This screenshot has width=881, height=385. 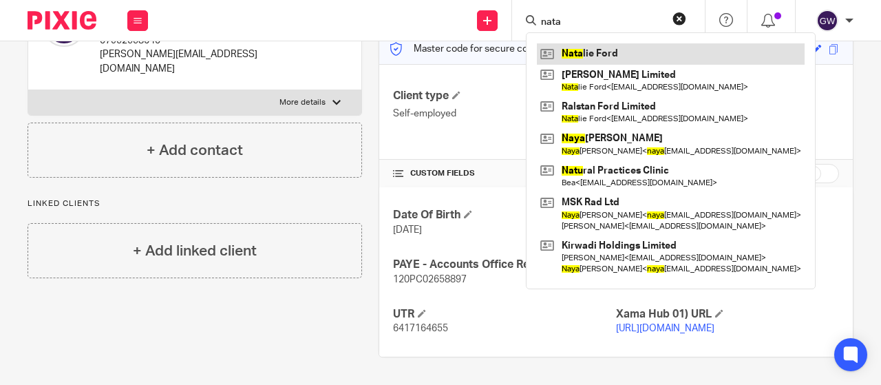 I want to click on button: Clear, so click(x=679, y=19).